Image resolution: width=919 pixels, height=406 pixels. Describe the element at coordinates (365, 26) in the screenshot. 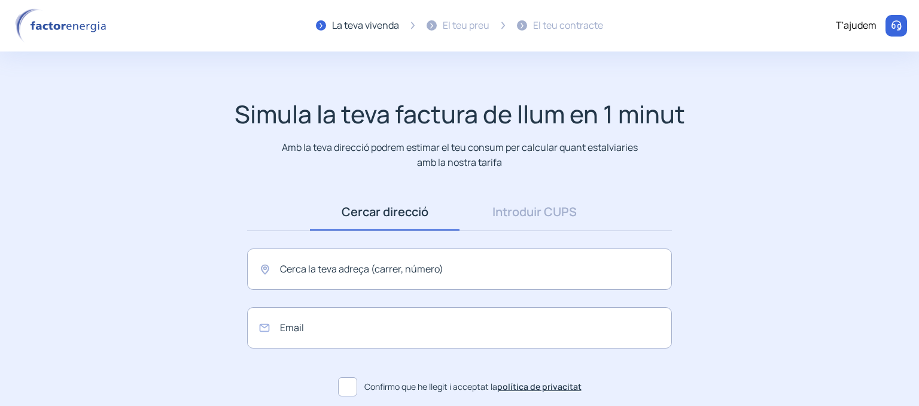

I see `div: La teva vivenda` at that location.